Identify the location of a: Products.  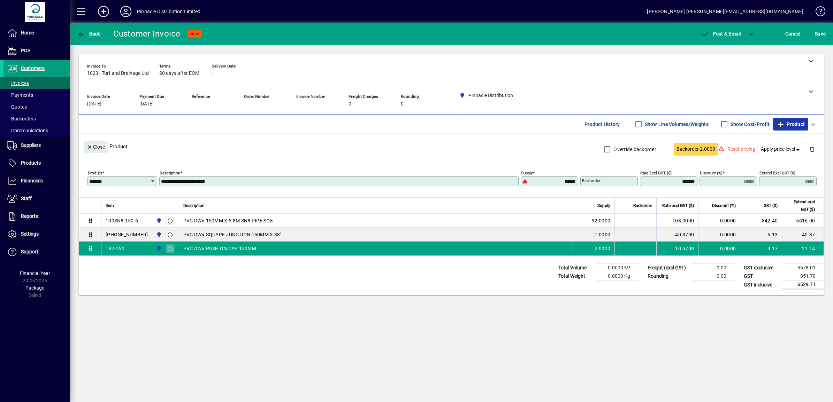
(37, 163).